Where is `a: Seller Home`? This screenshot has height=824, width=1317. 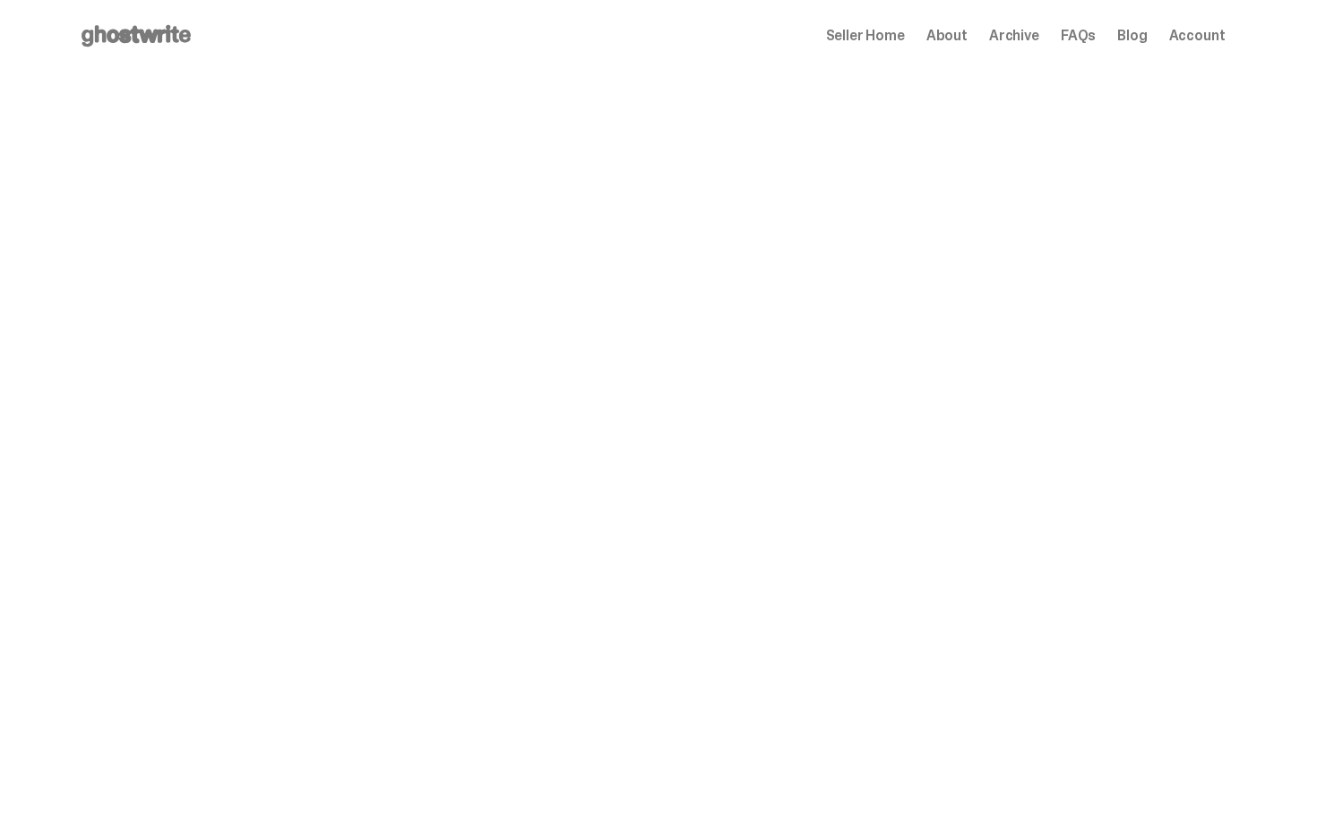
a: Seller Home is located at coordinates (865, 36).